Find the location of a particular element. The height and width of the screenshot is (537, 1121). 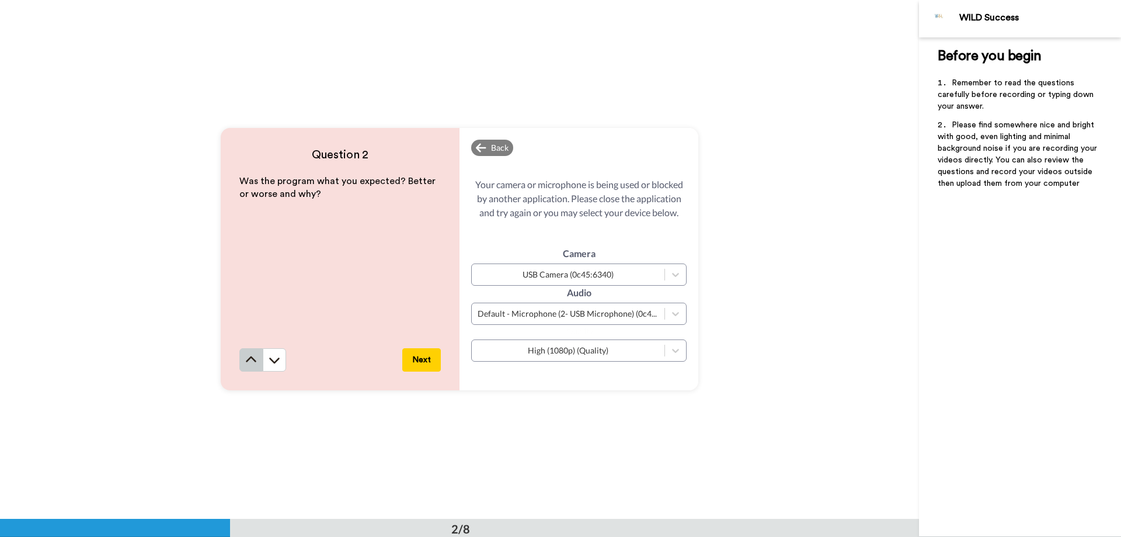

img: Profile Image is located at coordinates (940, 19).